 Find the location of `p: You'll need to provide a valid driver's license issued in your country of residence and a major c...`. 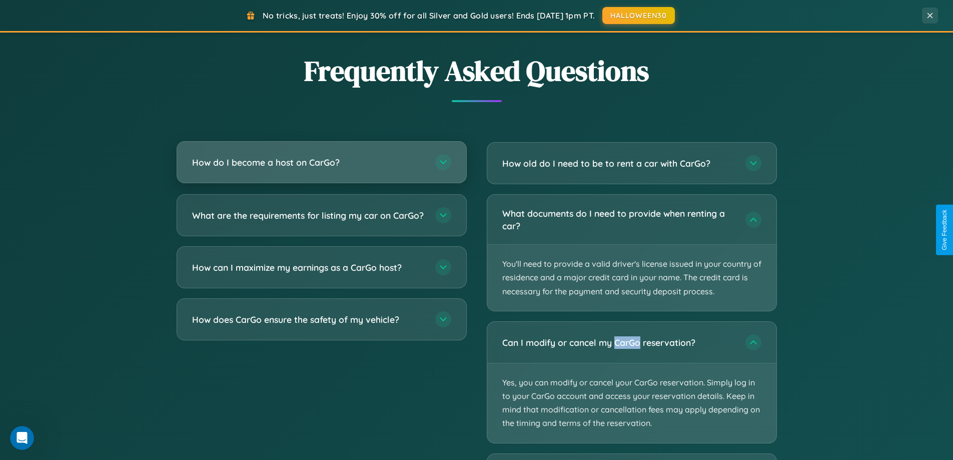

p: You'll need to provide a valid driver's license issued in your country of residence and a major c... is located at coordinates (632, 278).